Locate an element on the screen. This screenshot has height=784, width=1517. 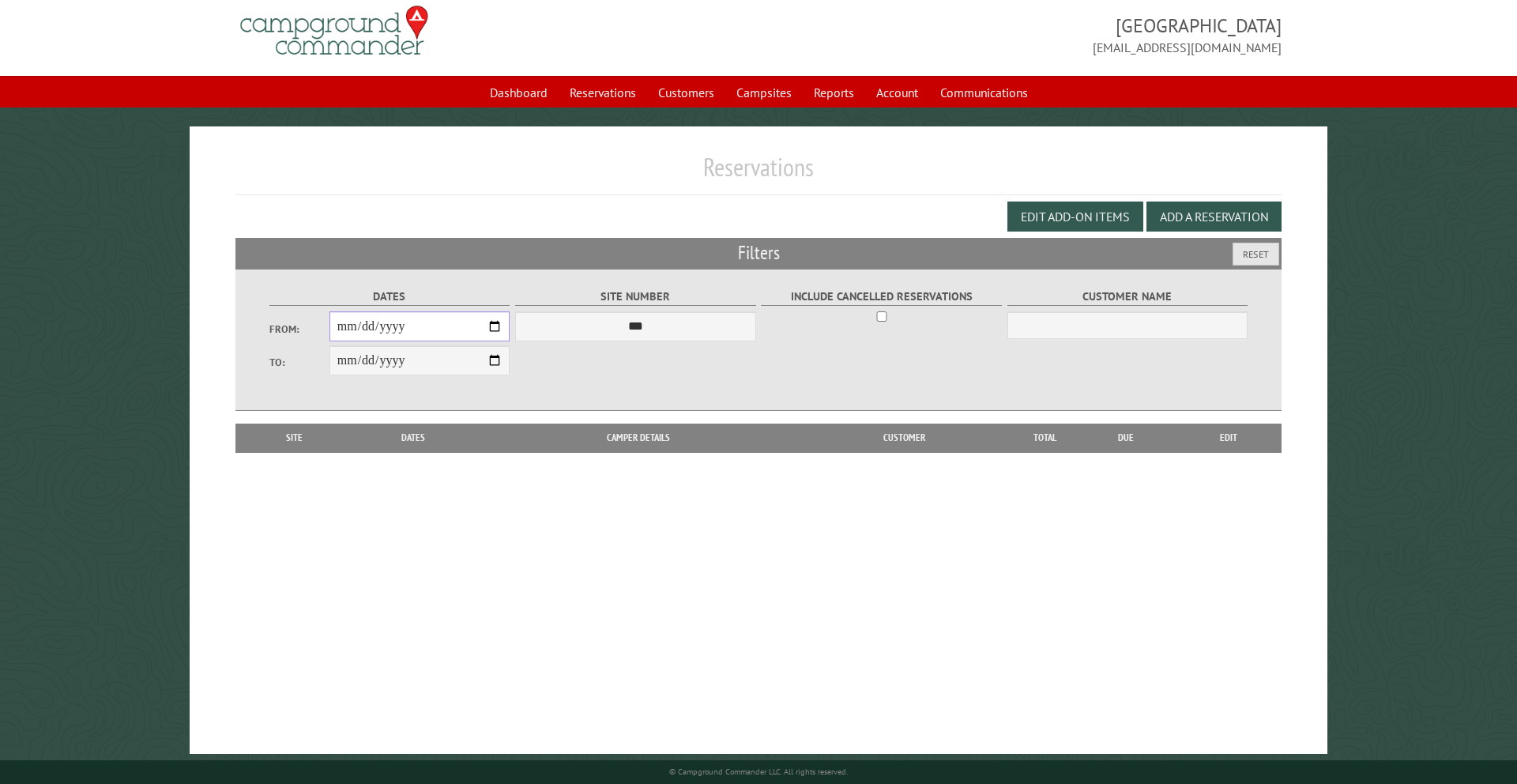
label: Include Cancelled Reservations is located at coordinates (881, 296).